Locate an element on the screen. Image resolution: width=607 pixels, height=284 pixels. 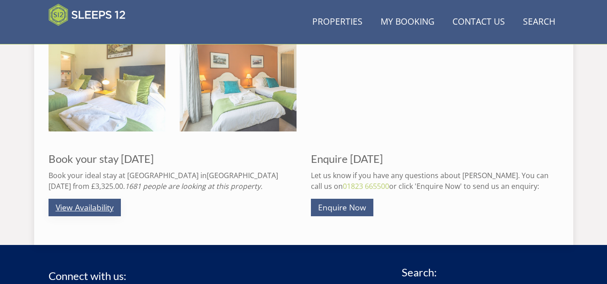
h3: Search: is located at coordinates (480, 273).